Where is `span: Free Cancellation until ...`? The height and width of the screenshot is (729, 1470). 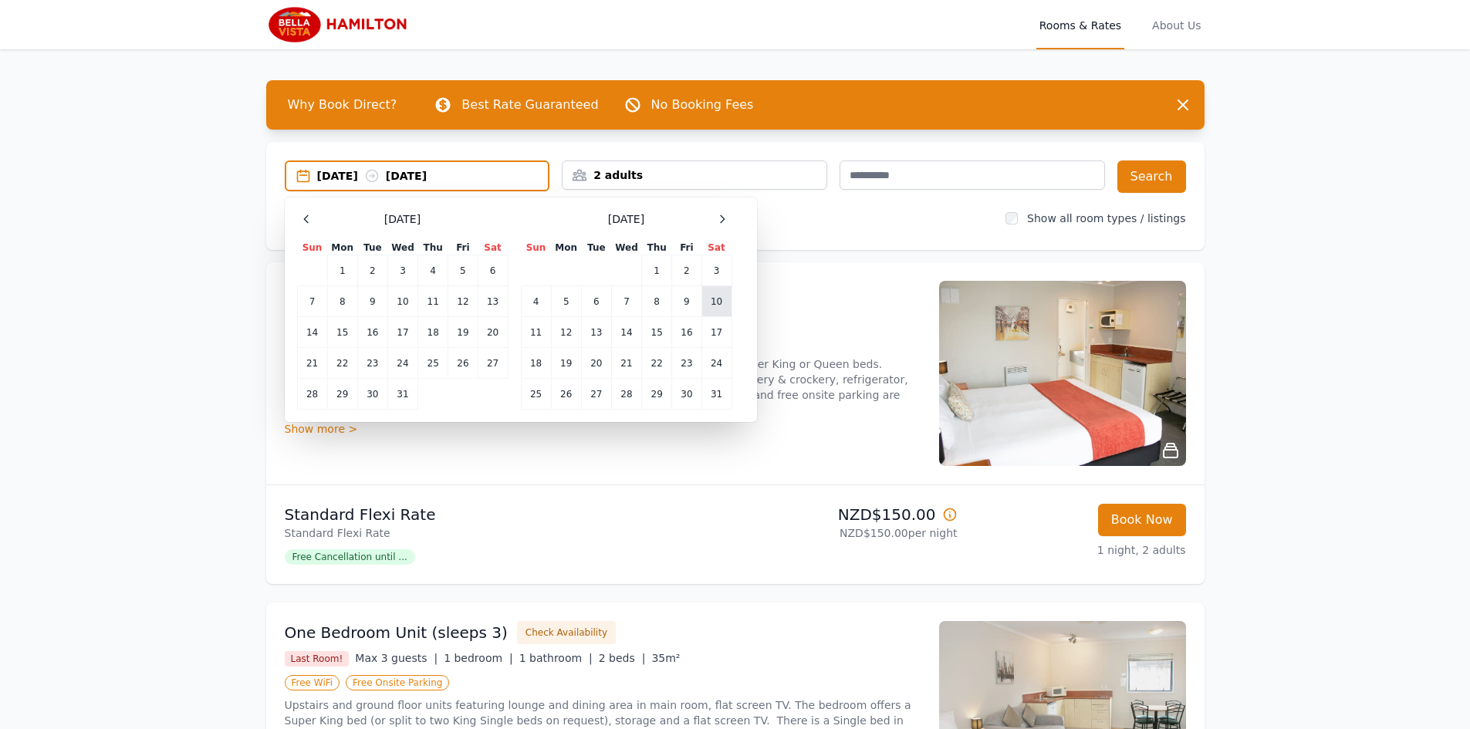 span: Free Cancellation until ... is located at coordinates (350, 557).